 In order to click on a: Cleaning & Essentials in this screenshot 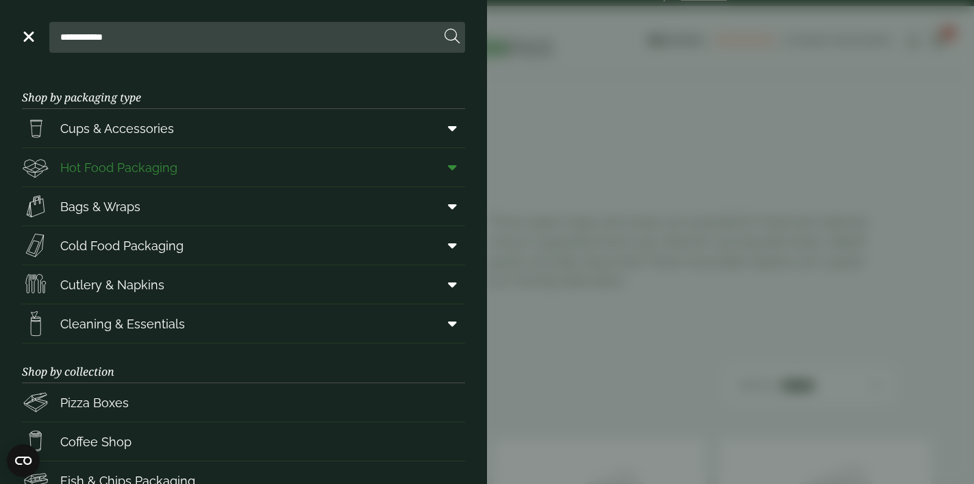, I will do `click(243, 323)`.